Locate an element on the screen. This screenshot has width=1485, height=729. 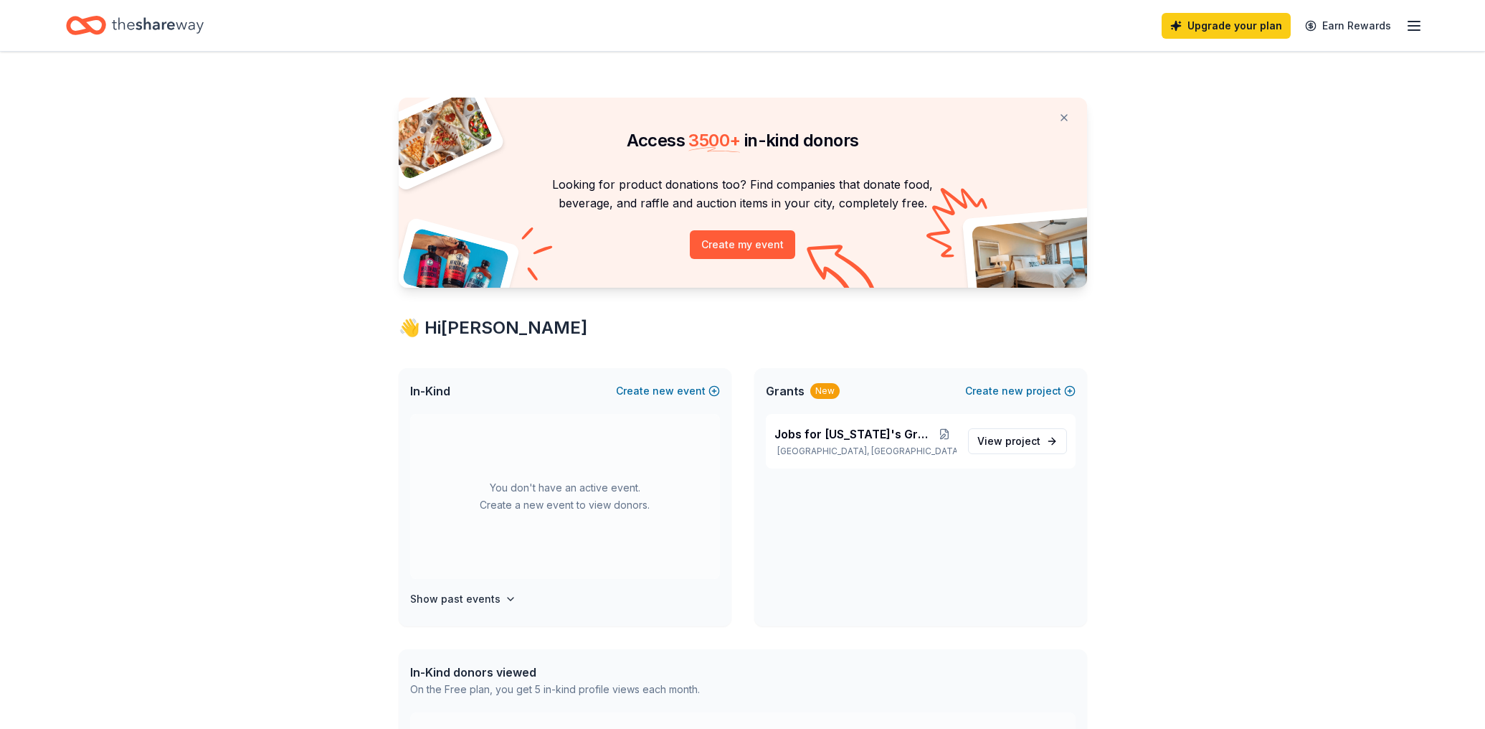
button: Createnewevent is located at coordinates (668, 391).